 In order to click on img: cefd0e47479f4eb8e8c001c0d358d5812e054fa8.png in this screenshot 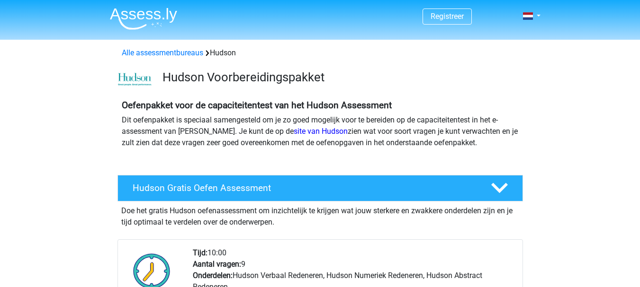, I will do `click(134, 80)`.